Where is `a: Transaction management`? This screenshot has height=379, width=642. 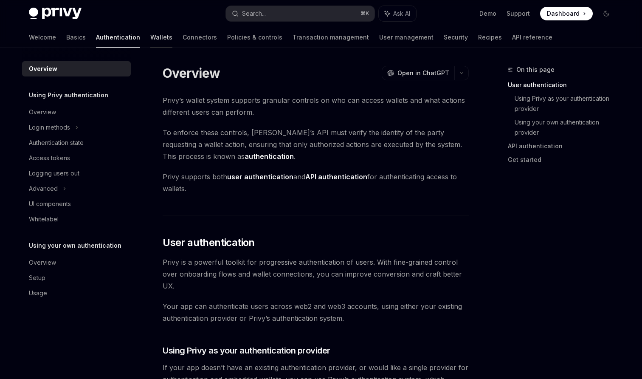 a: Transaction management is located at coordinates (331, 37).